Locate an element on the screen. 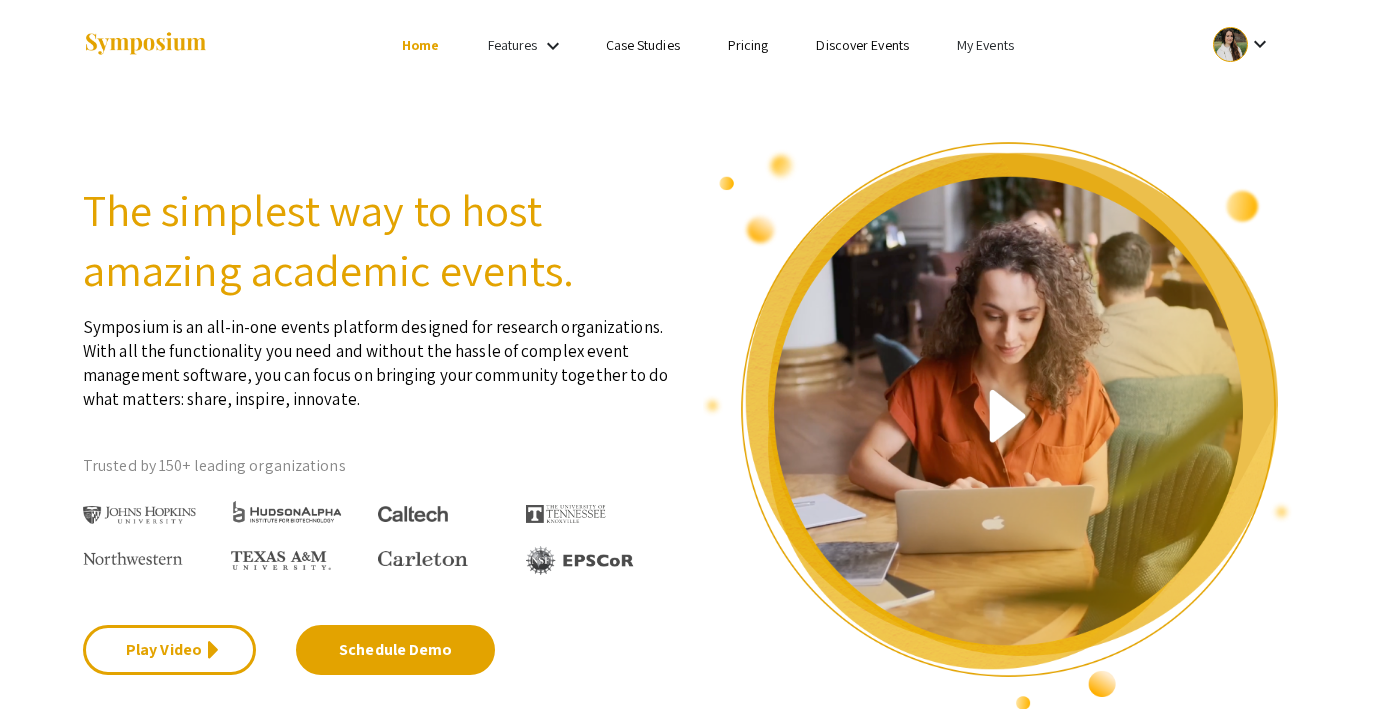 This screenshot has height=709, width=1376. p: Symposium is an all-in-one events platform designed for research organizations. With all the func... is located at coordinates (378, 355).